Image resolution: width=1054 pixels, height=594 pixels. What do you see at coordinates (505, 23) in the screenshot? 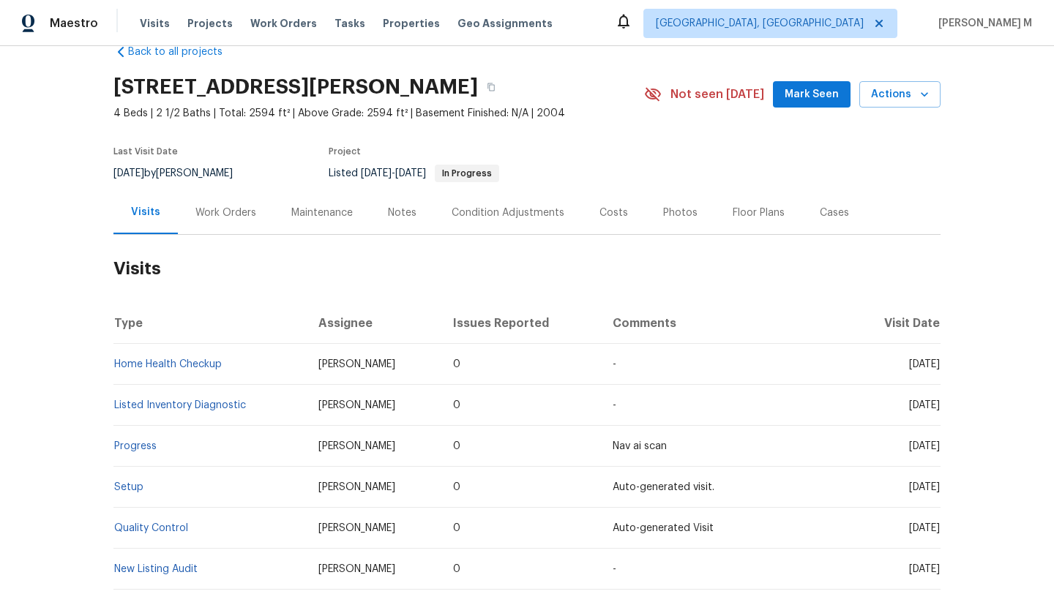
I see `span: Geo Assignments` at bounding box center [505, 23].